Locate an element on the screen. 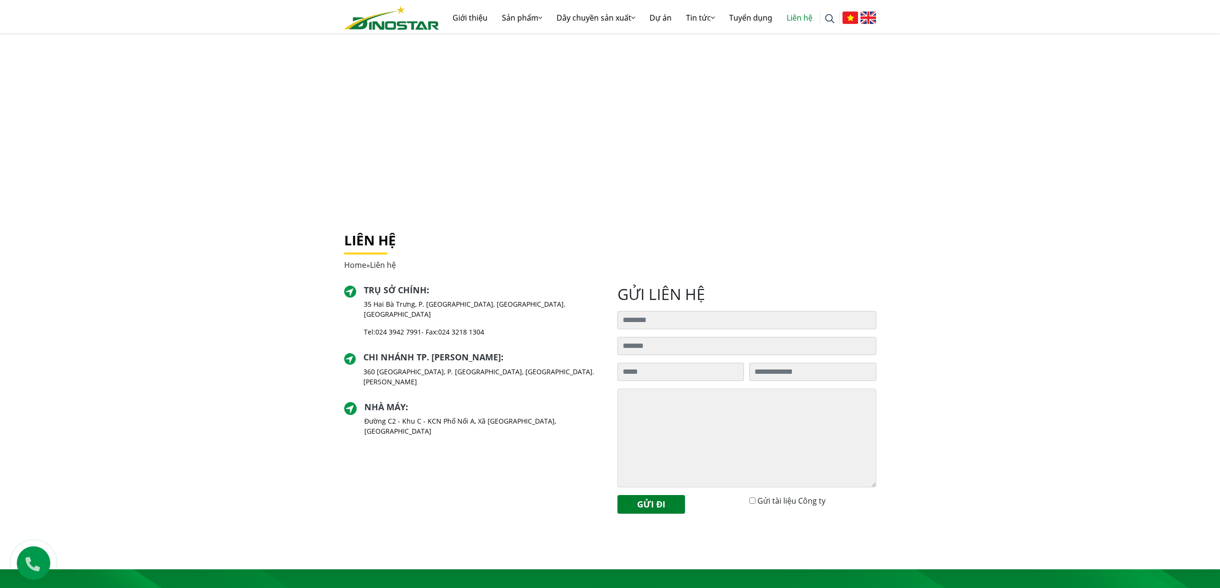 Image resolution: width=1220 pixels, height=588 pixels. p: Tel: - Fax: is located at coordinates (483, 332).